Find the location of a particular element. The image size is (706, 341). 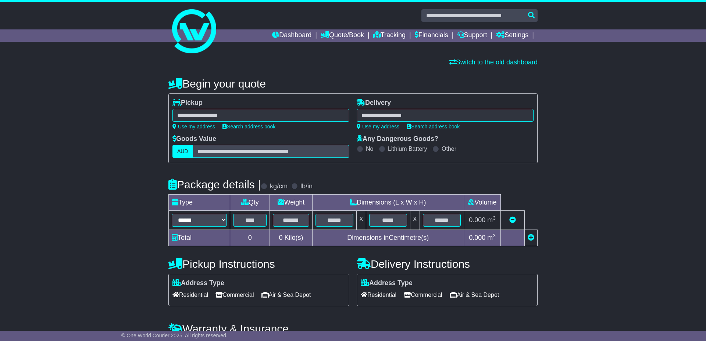

h4: Warranty & Insurance is located at coordinates (353, 328).